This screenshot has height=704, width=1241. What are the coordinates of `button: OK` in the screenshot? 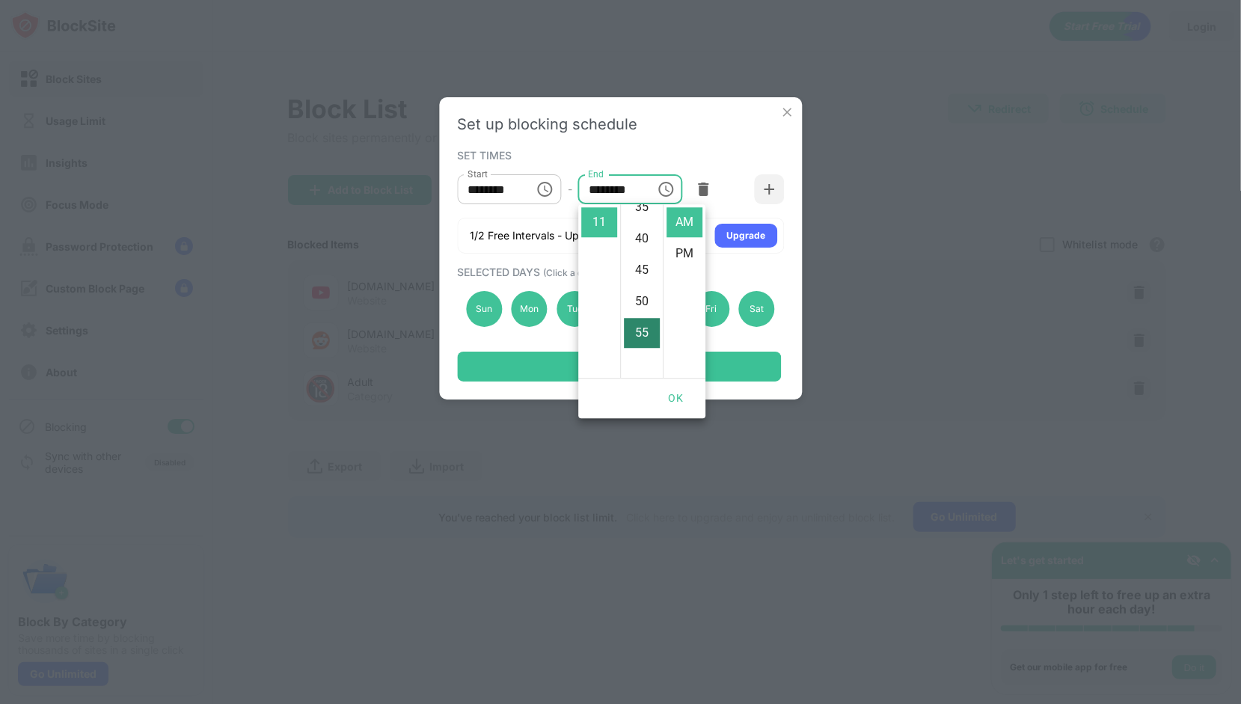 It's located at (676, 398).